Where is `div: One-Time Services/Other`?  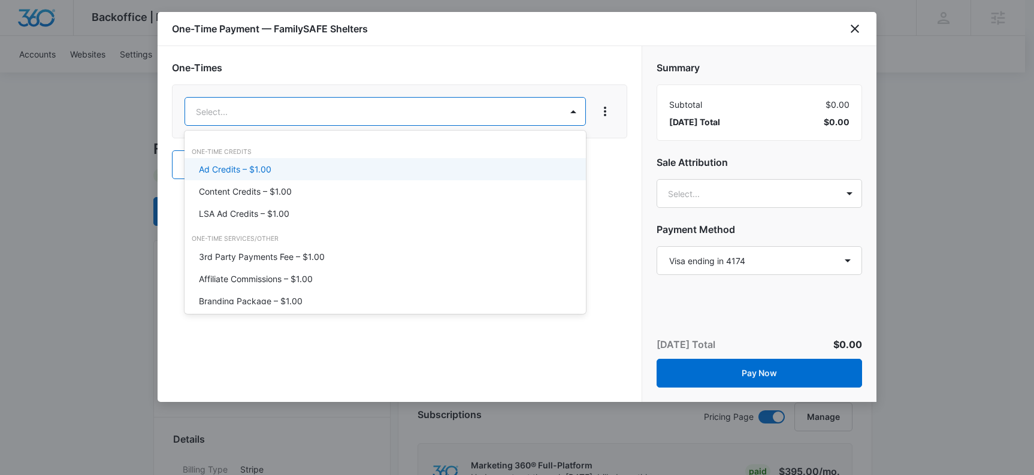
div: One-Time Services/Other is located at coordinates (385, 239).